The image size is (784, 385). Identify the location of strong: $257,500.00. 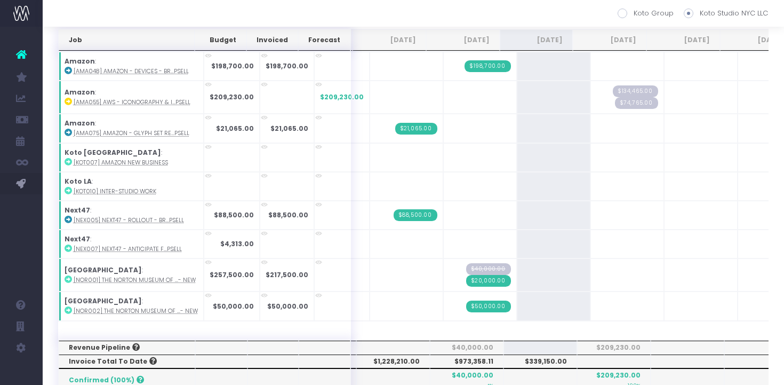
(232, 274).